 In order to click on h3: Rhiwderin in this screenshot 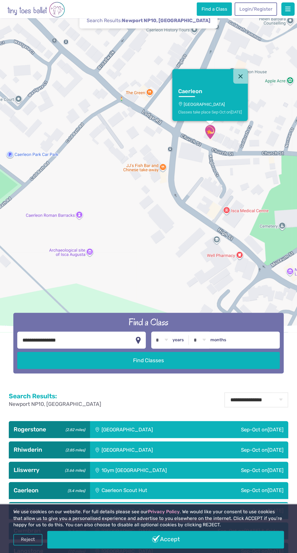, I will do `click(49, 450)`.